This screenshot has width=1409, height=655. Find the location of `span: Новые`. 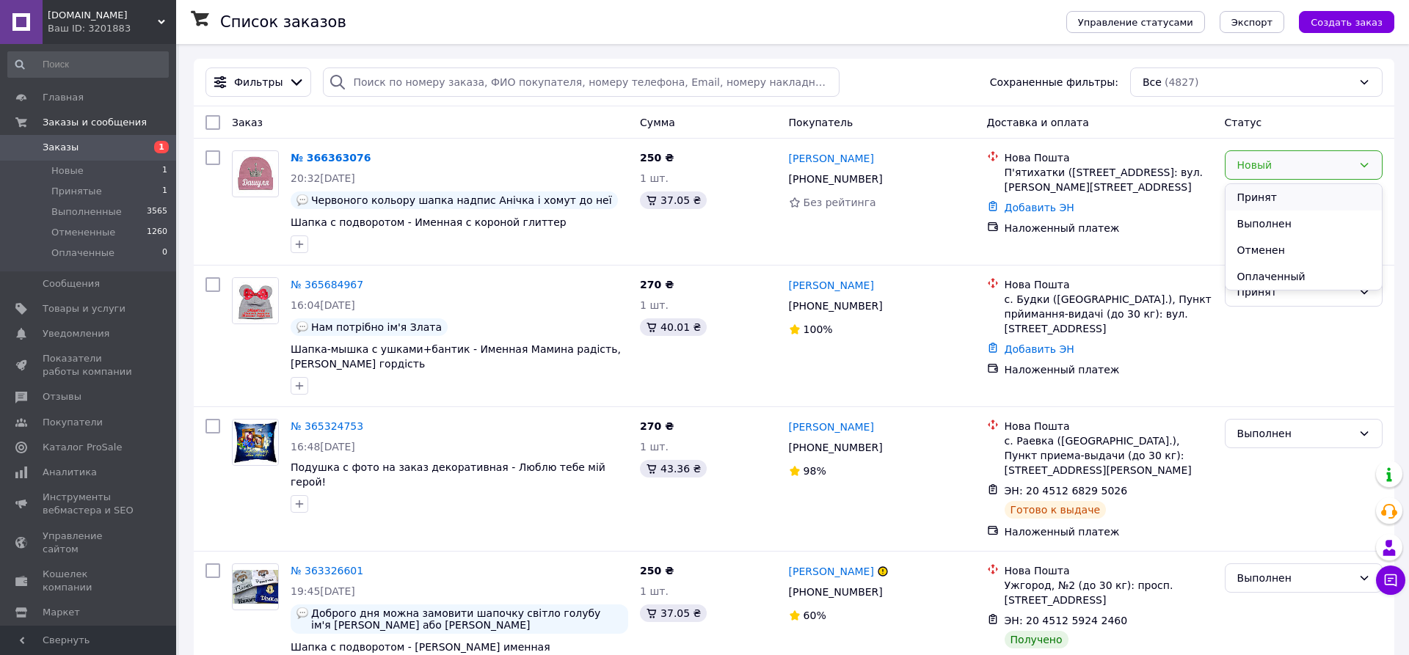

span: Новые is located at coordinates (68, 171).